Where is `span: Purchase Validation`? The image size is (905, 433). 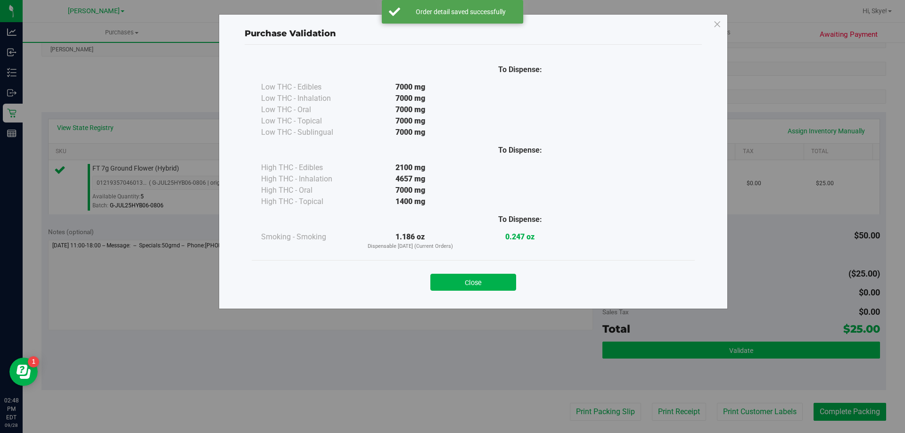 span: Purchase Validation is located at coordinates (290, 33).